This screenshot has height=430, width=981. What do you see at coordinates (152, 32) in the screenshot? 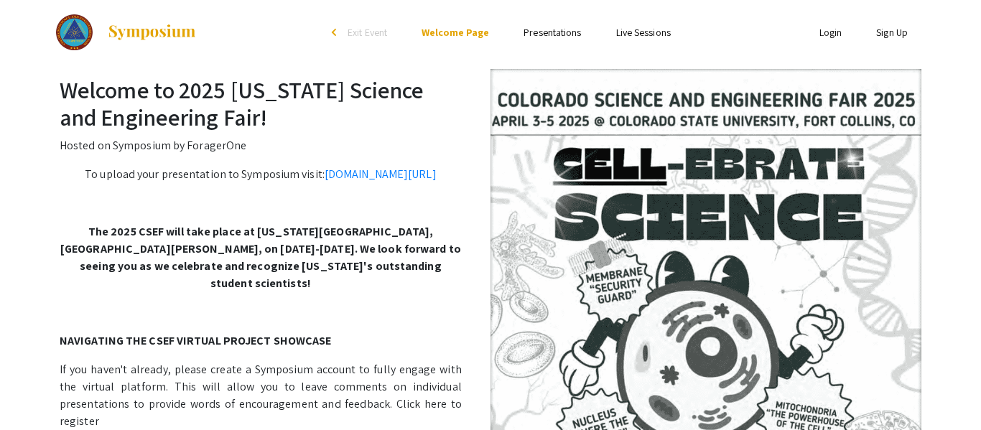
I see `img: Symposium by ForagerOne` at bounding box center [152, 32].